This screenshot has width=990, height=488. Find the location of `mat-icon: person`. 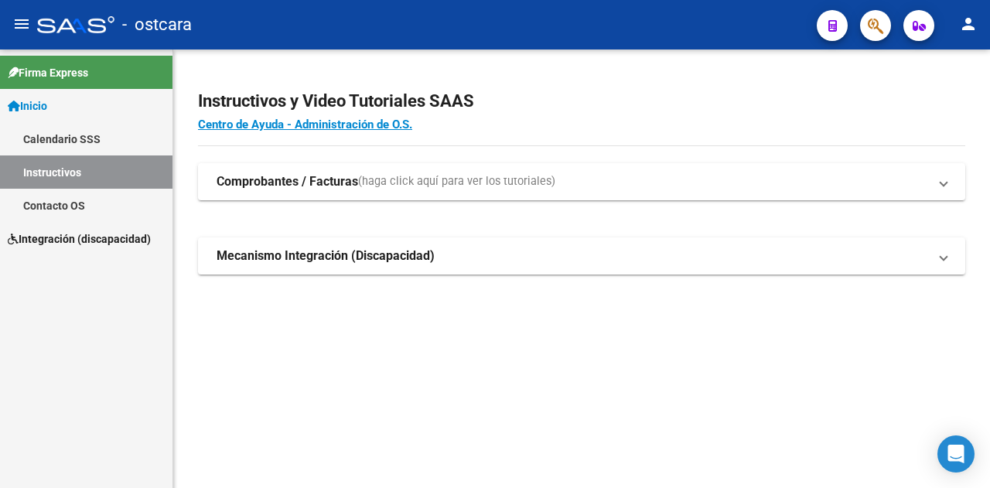

mat-icon: person is located at coordinates (968, 24).